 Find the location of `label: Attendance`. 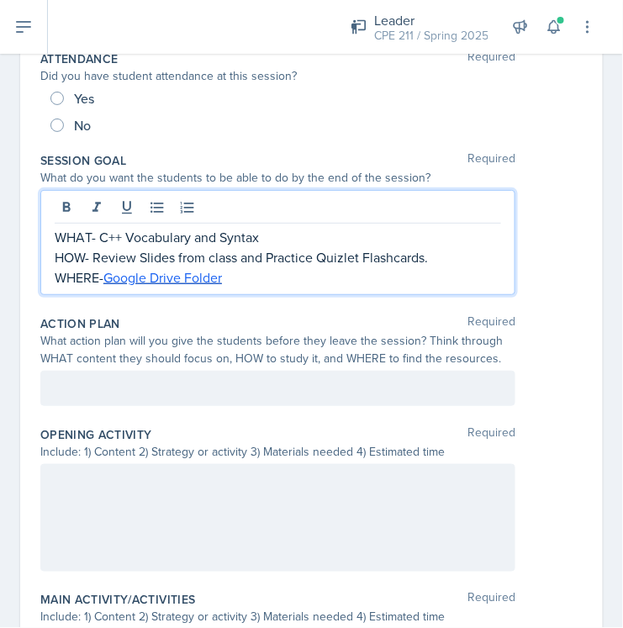

label: Attendance is located at coordinates (79, 59).